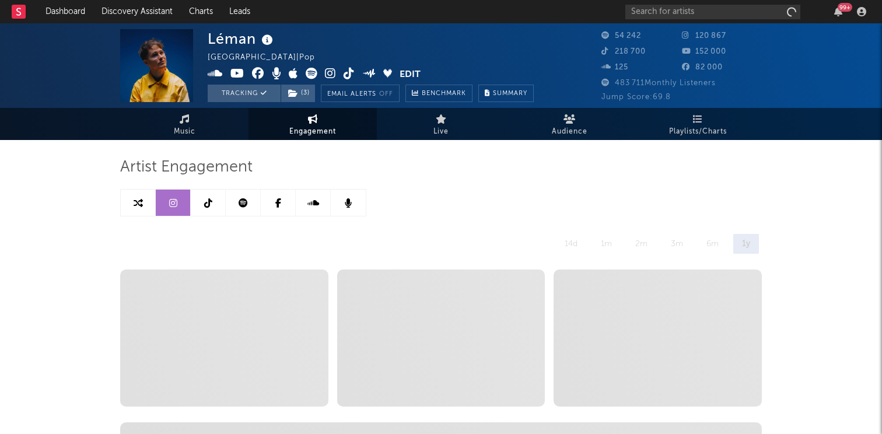  Describe the element at coordinates (386, 94) in the screenshot. I see `em: Off` at that location.